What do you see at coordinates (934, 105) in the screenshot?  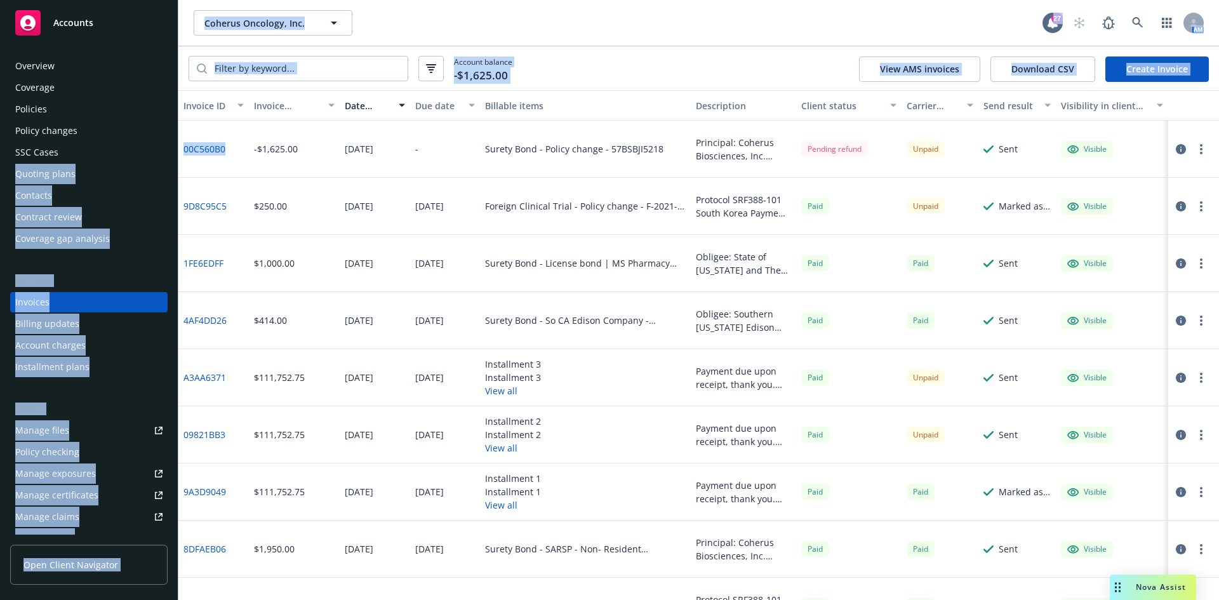 I see `div: Carrier status` at bounding box center [934, 105].